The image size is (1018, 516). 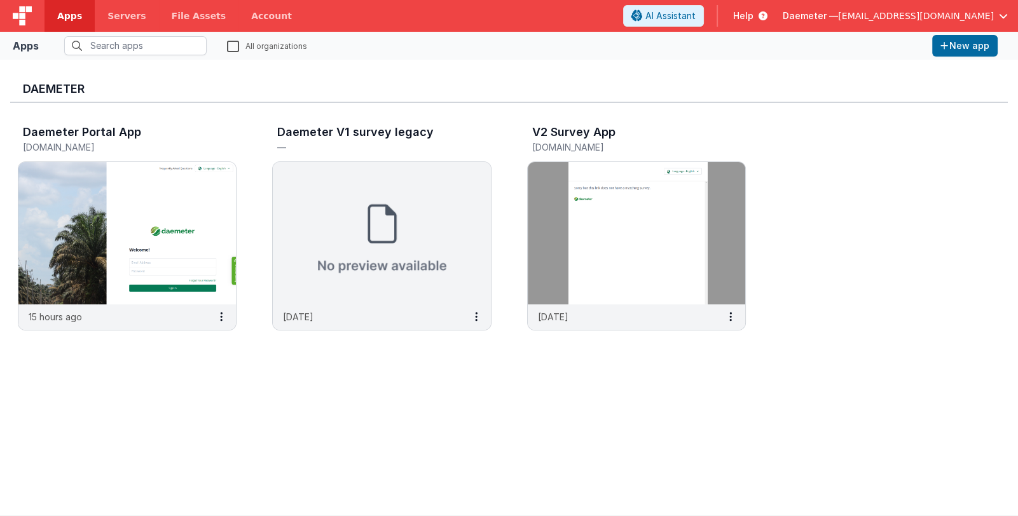 What do you see at coordinates (267, 45) in the screenshot?
I see `label: All organizations` at bounding box center [267, 45].